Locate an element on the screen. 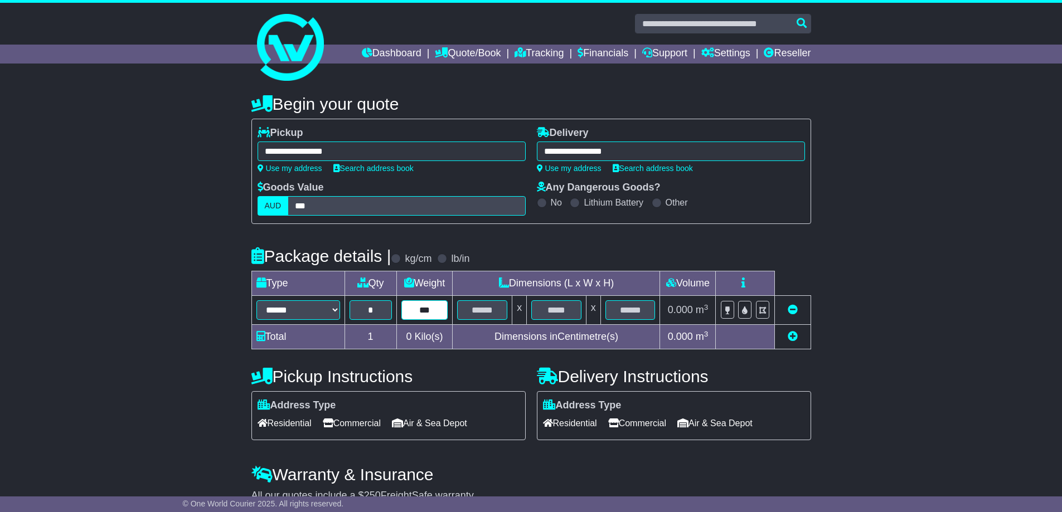 The image size is (1062, 512). h4: Warranty & Insurance is located at coordinates (531, 474).